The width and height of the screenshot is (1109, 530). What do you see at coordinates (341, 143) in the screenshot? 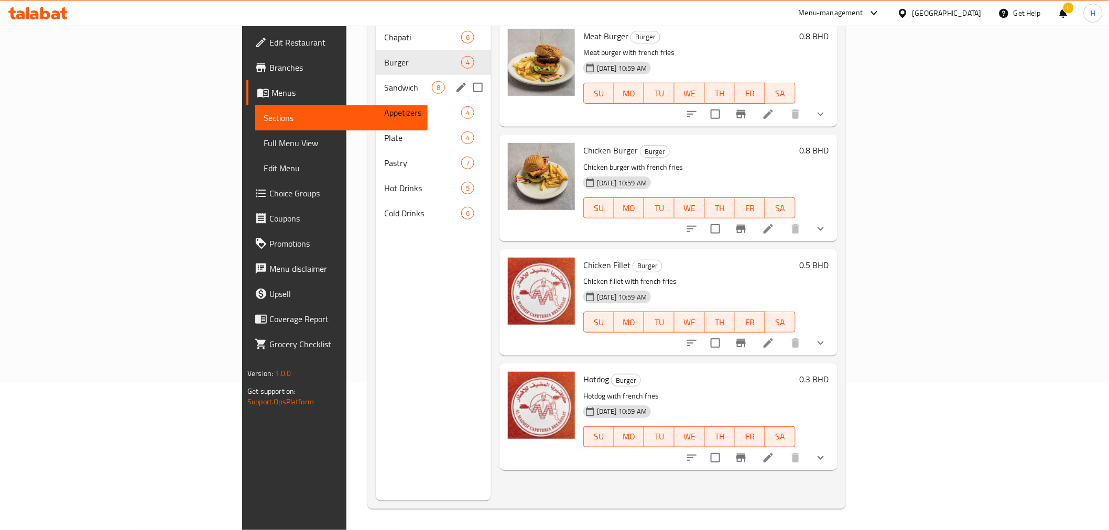
I see `a: Full Menu View` at bounding box center [341, 143].